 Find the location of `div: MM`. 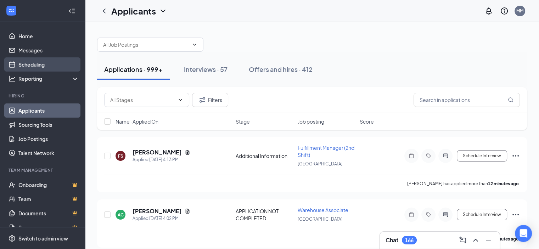

div: MM is located at coordinates (520, 11).